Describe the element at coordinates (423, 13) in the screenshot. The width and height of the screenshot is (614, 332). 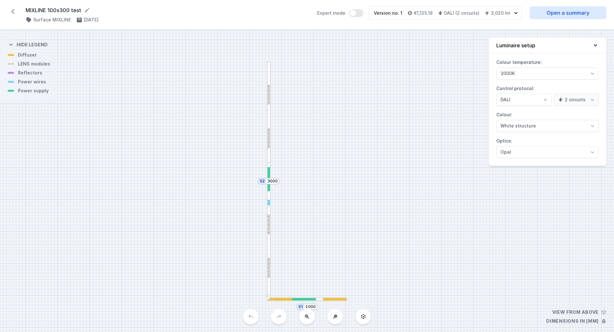
I see `h4: €1,125.18` at that location.